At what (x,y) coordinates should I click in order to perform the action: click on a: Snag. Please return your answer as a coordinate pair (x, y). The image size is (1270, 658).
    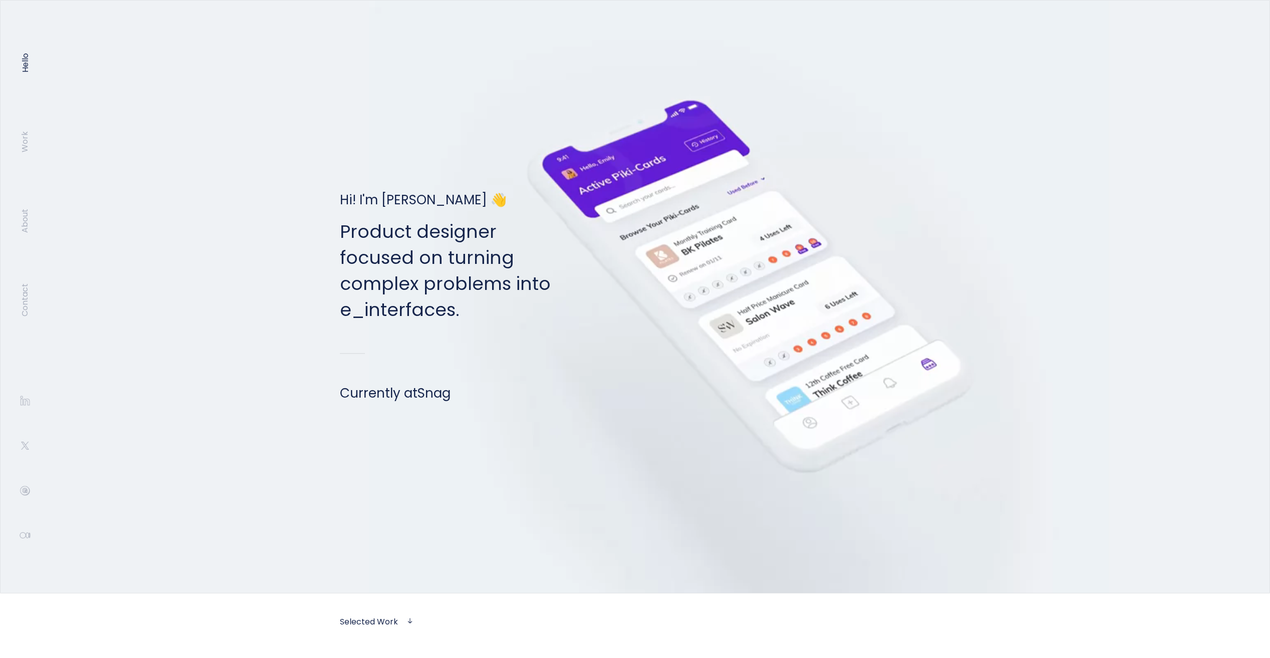
    Looking at the image, I should click on (434, 393).